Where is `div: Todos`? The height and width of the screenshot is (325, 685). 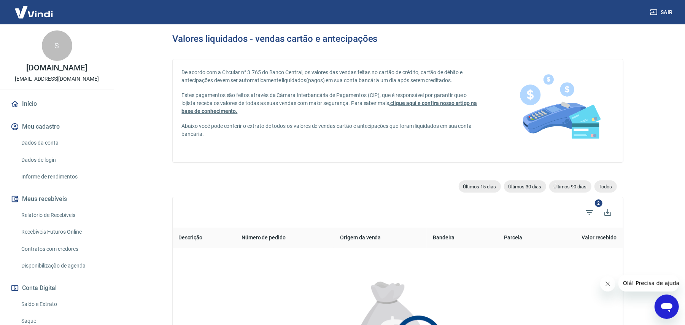
div: Todos is located at coordinates (606, 186).